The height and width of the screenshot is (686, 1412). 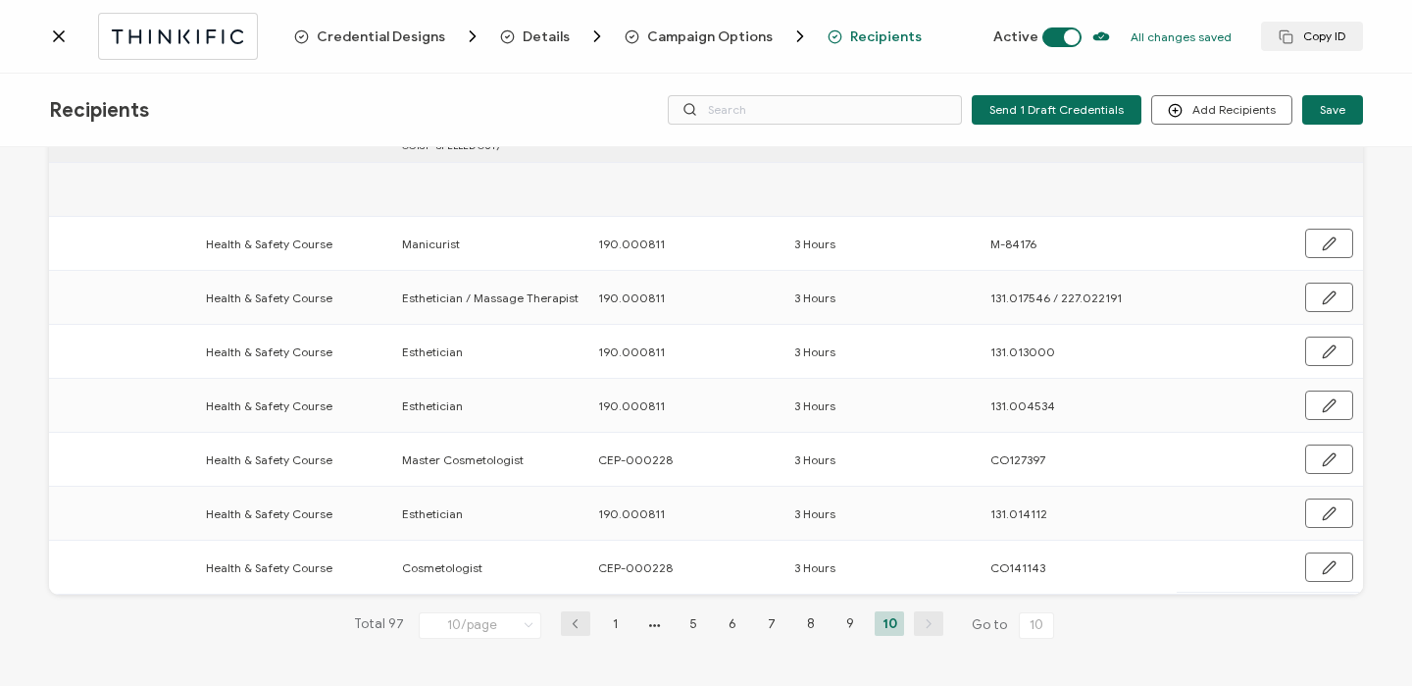 What do you see at coordinates (608, 36) in the screenshot?
I see `div: Breadcrumb` at bounding box center [608, 36].